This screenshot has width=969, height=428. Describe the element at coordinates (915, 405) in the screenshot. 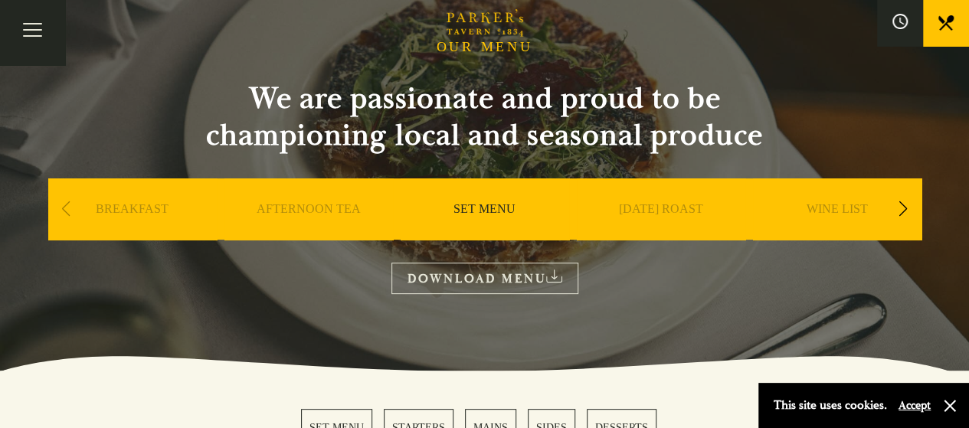

I see `button: Accept` at that location.